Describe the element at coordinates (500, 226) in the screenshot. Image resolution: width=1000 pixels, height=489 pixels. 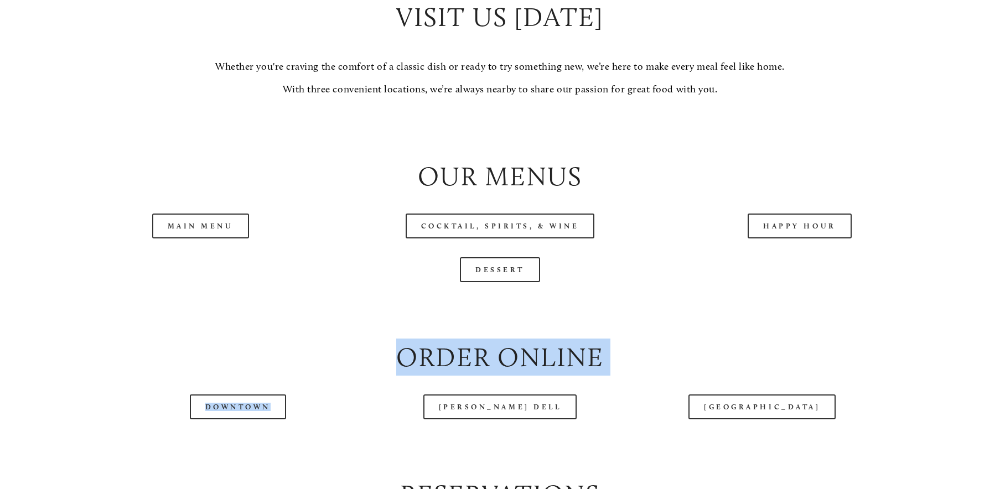
I see `a: Cocktail, Spirits, & Wine` at that location.